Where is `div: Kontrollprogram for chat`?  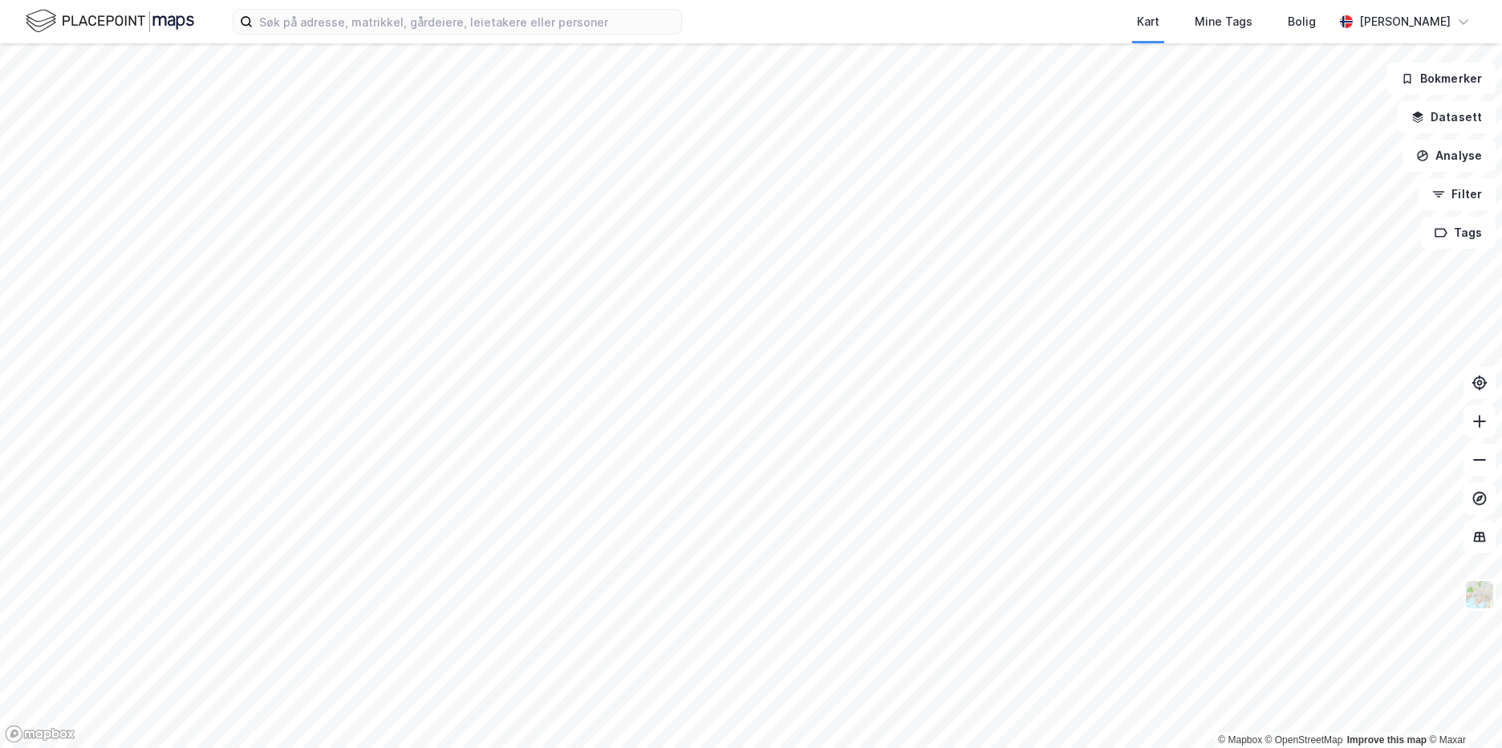
div: Kontrollprogram for chat is located at coordinates (1462, 709).